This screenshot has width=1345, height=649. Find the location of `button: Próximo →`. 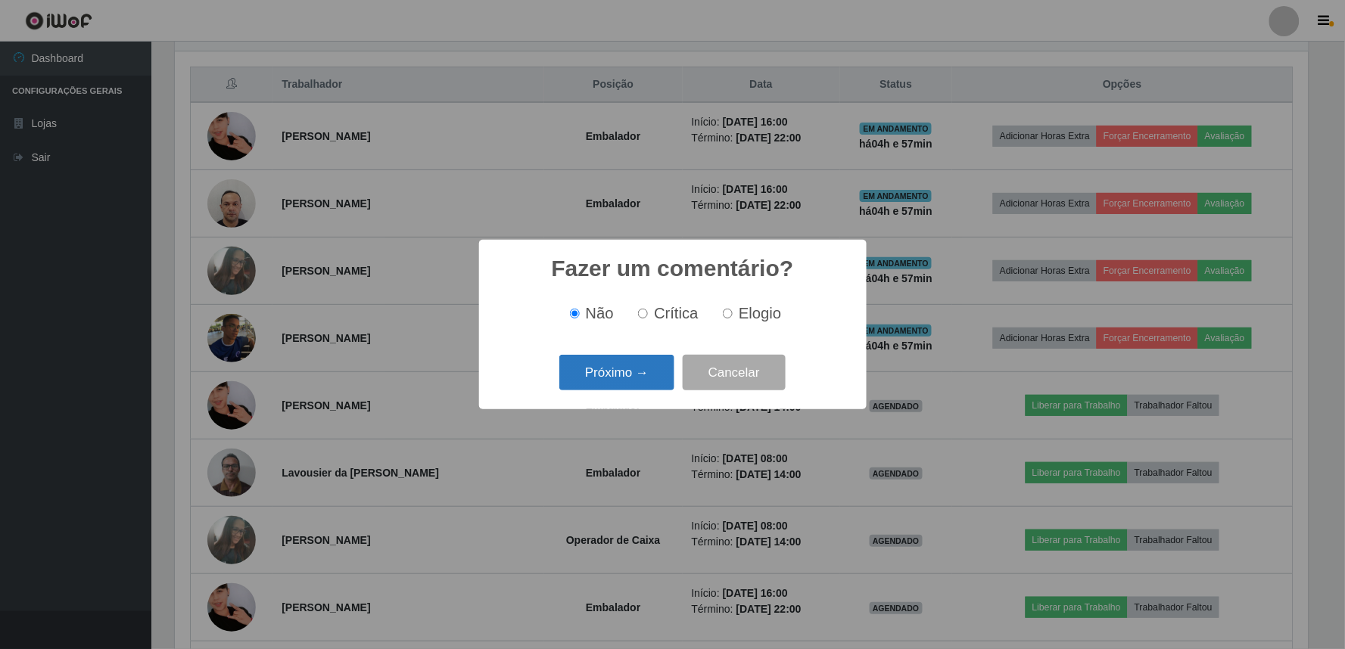

button: Próximo → is located at coordinates (617, 372).